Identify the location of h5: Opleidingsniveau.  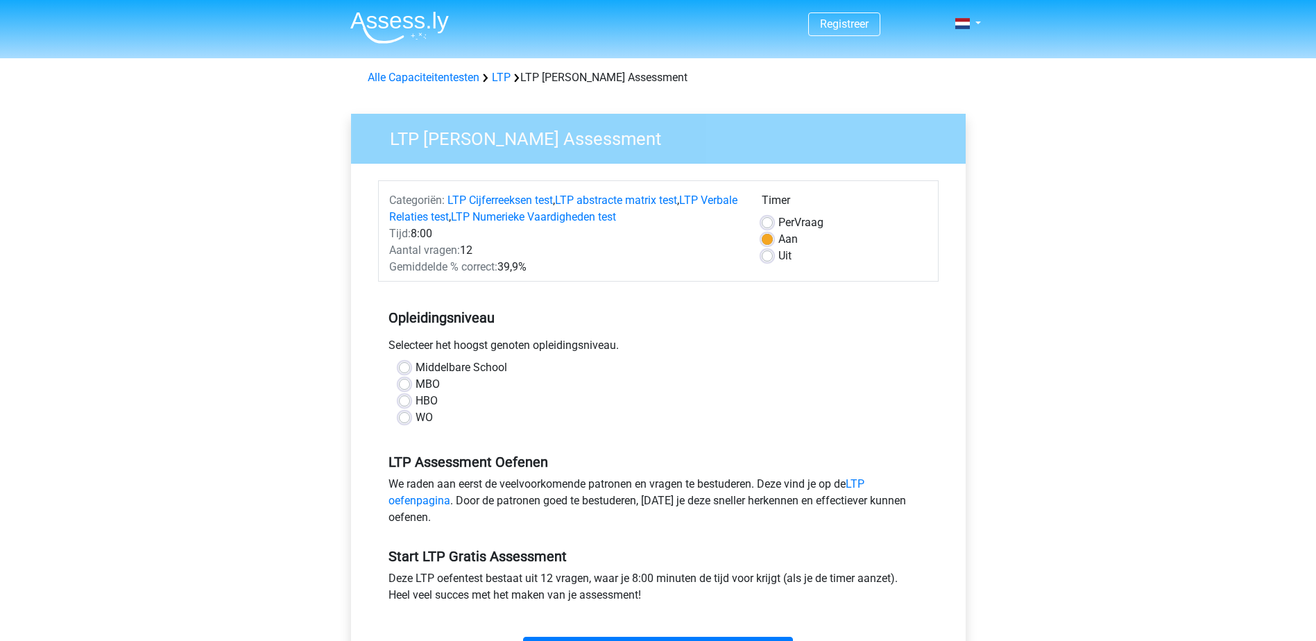
(658, 318).